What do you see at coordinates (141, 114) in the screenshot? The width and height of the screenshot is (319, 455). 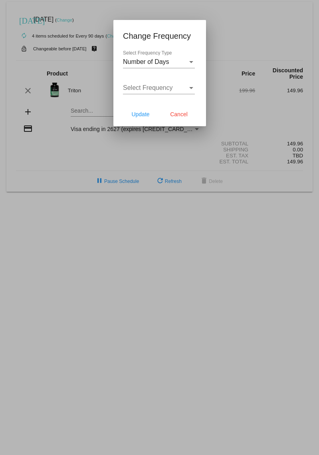 I see `button: Update` at bounding box center [141, 114].